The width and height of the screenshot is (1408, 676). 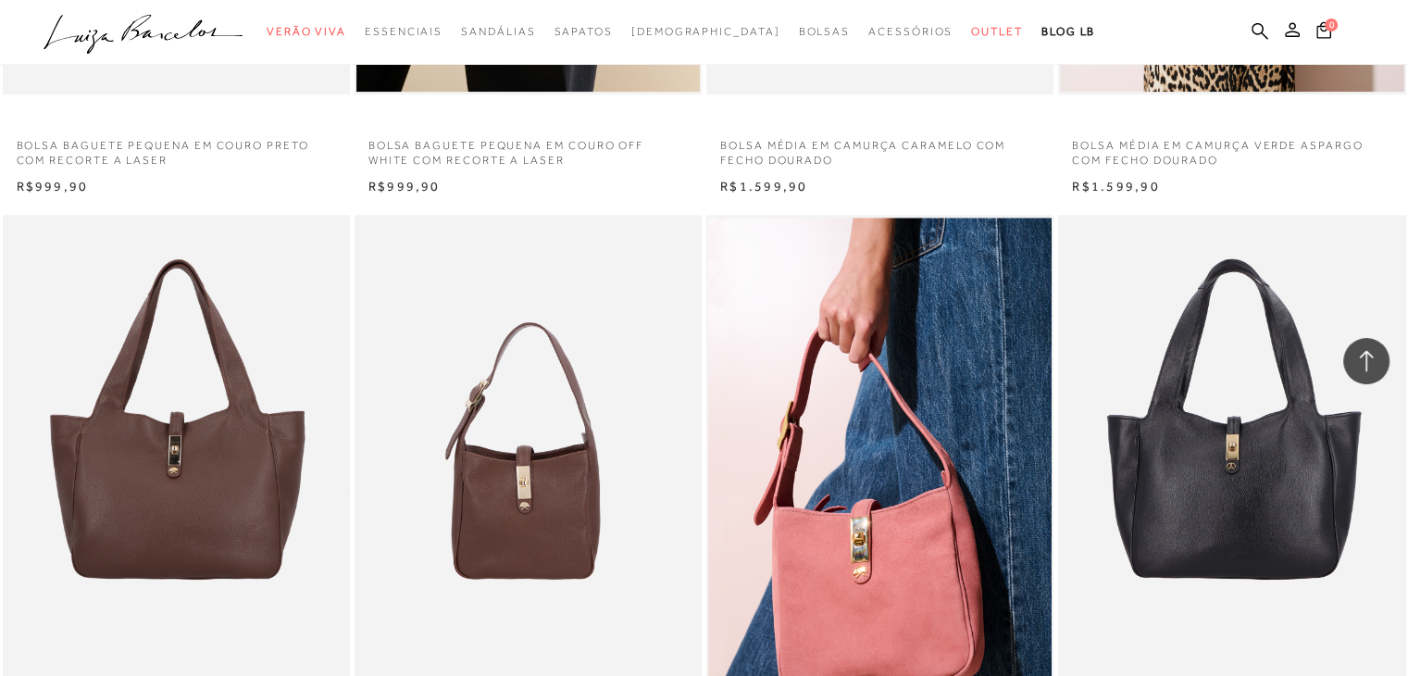 What do you see at coordinates (997, 31) in the screenshot?
I see `span: Outlet` at bounding box center [997, 31].